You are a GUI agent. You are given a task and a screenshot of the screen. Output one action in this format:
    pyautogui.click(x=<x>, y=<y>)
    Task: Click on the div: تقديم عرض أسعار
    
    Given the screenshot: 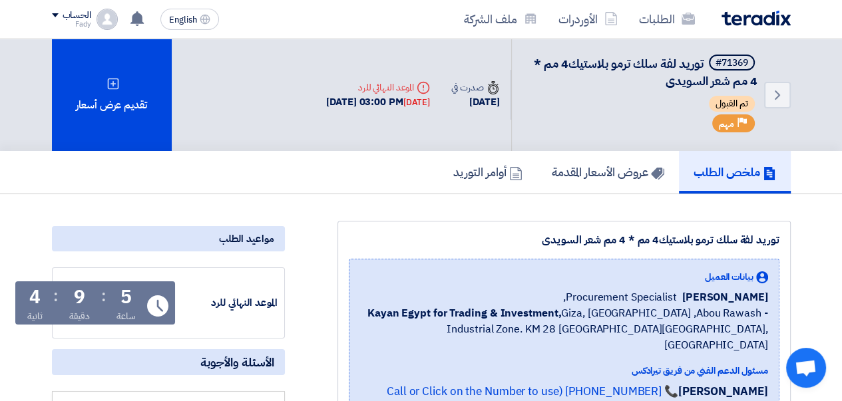 What is the action you would take?
    pyautogui.click(x=112, y=94)
    